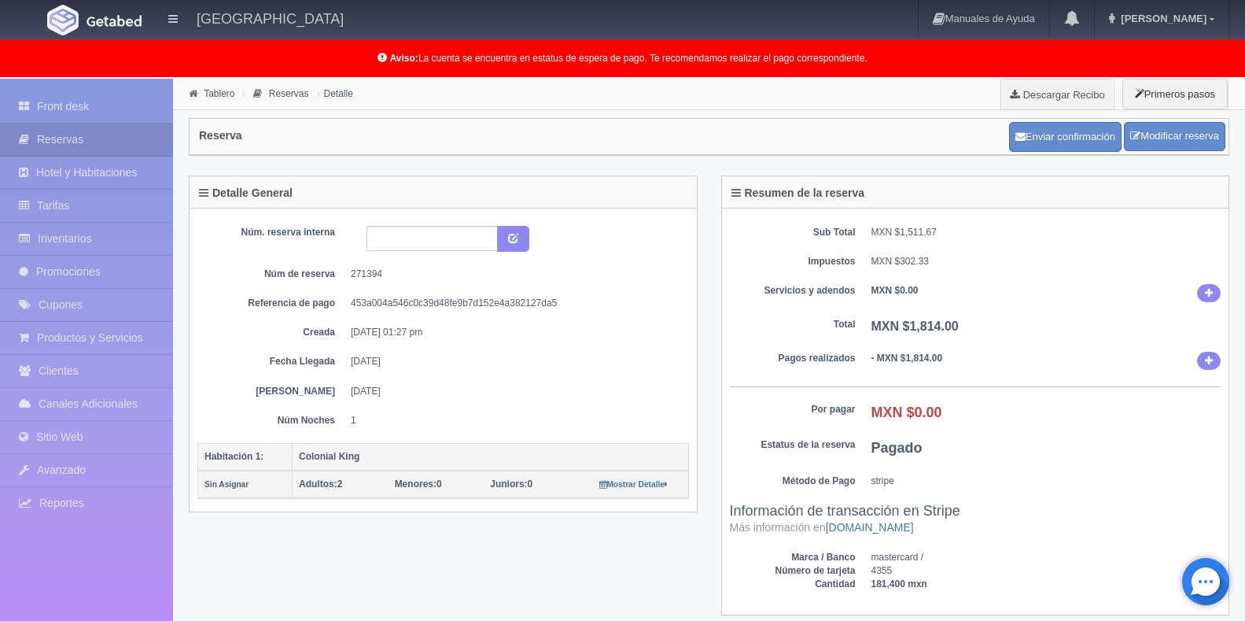 The width and height of the screenshot is (1245, 621). Describe the element at coordinates (491, 456) in the screenshot. I see `th: Colonial King` at that location.